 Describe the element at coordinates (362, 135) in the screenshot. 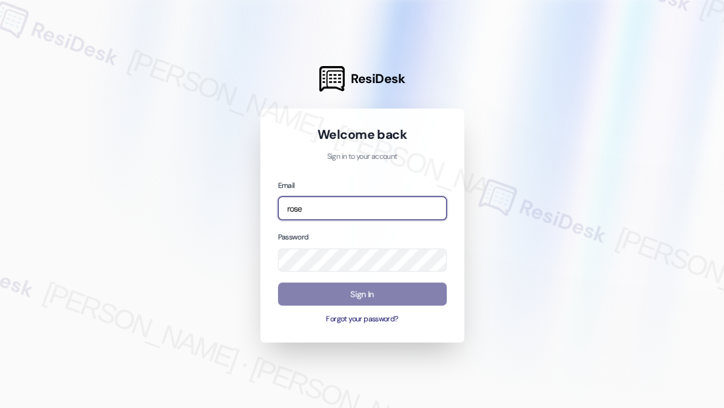

I see `h1: Welcome back` at that location.